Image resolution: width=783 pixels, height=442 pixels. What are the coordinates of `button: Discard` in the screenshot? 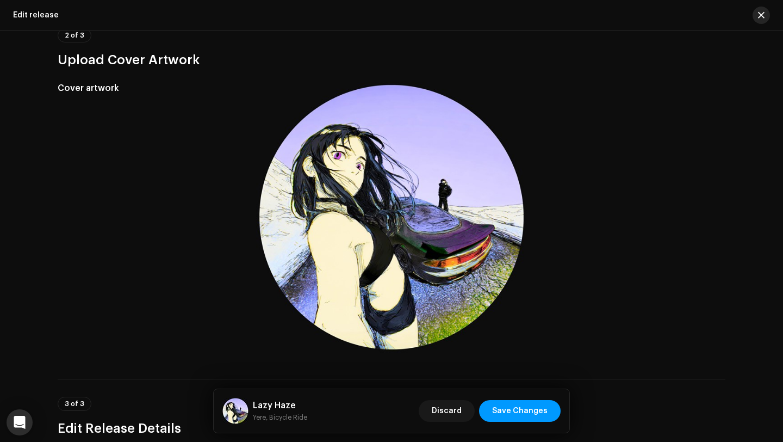 It's located at (446, 411).